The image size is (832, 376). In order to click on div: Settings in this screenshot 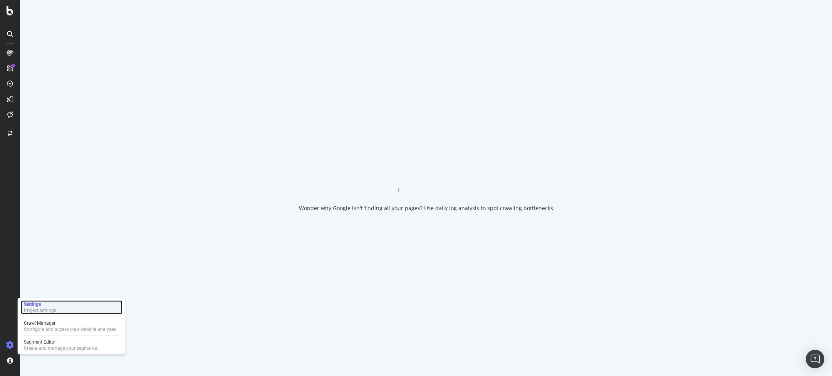, I will do `click(40, 304)`.